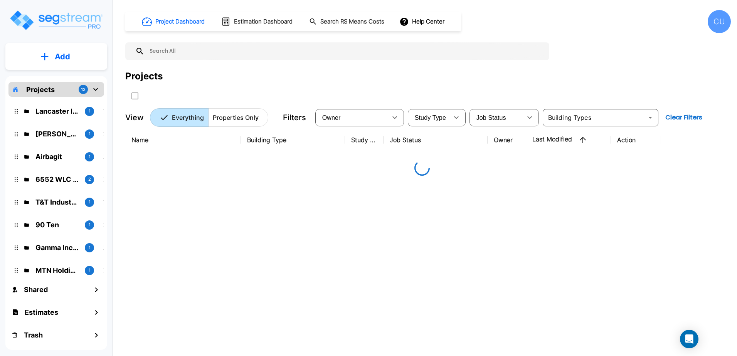 The image size is (737, 356). What do you see at coordinates (180, 22) in the screenshot?
I see `h1: Project Dashboard` at bounding box center [180, 22].